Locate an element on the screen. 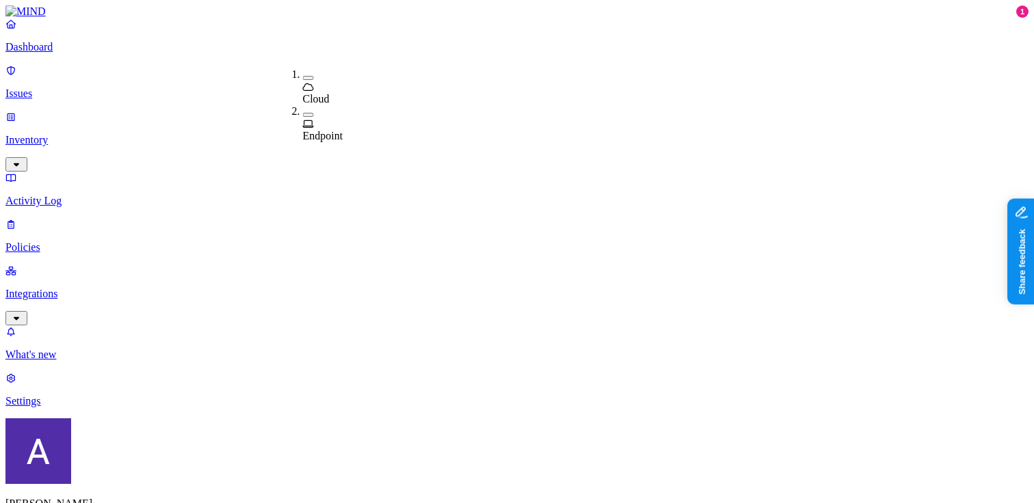  a: Activity Log is located at coordinates (517, 189).